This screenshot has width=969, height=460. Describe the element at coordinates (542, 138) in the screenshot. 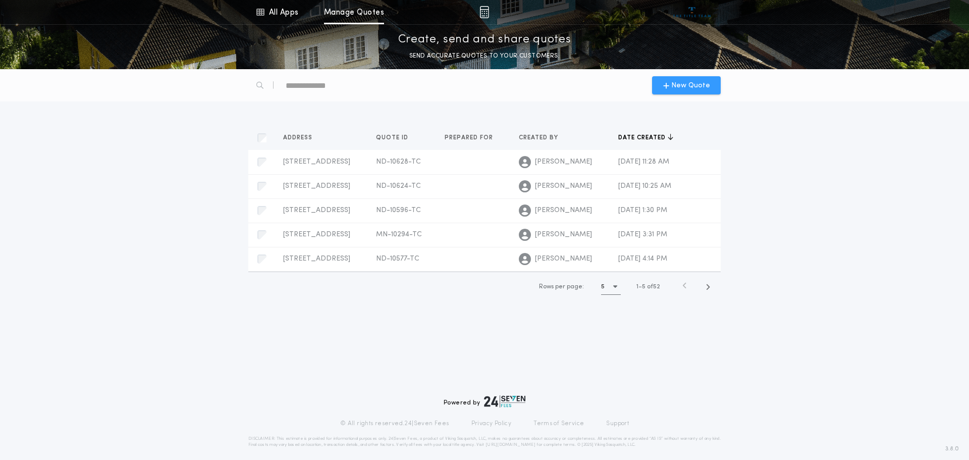

I see `button: Created by` at that location.